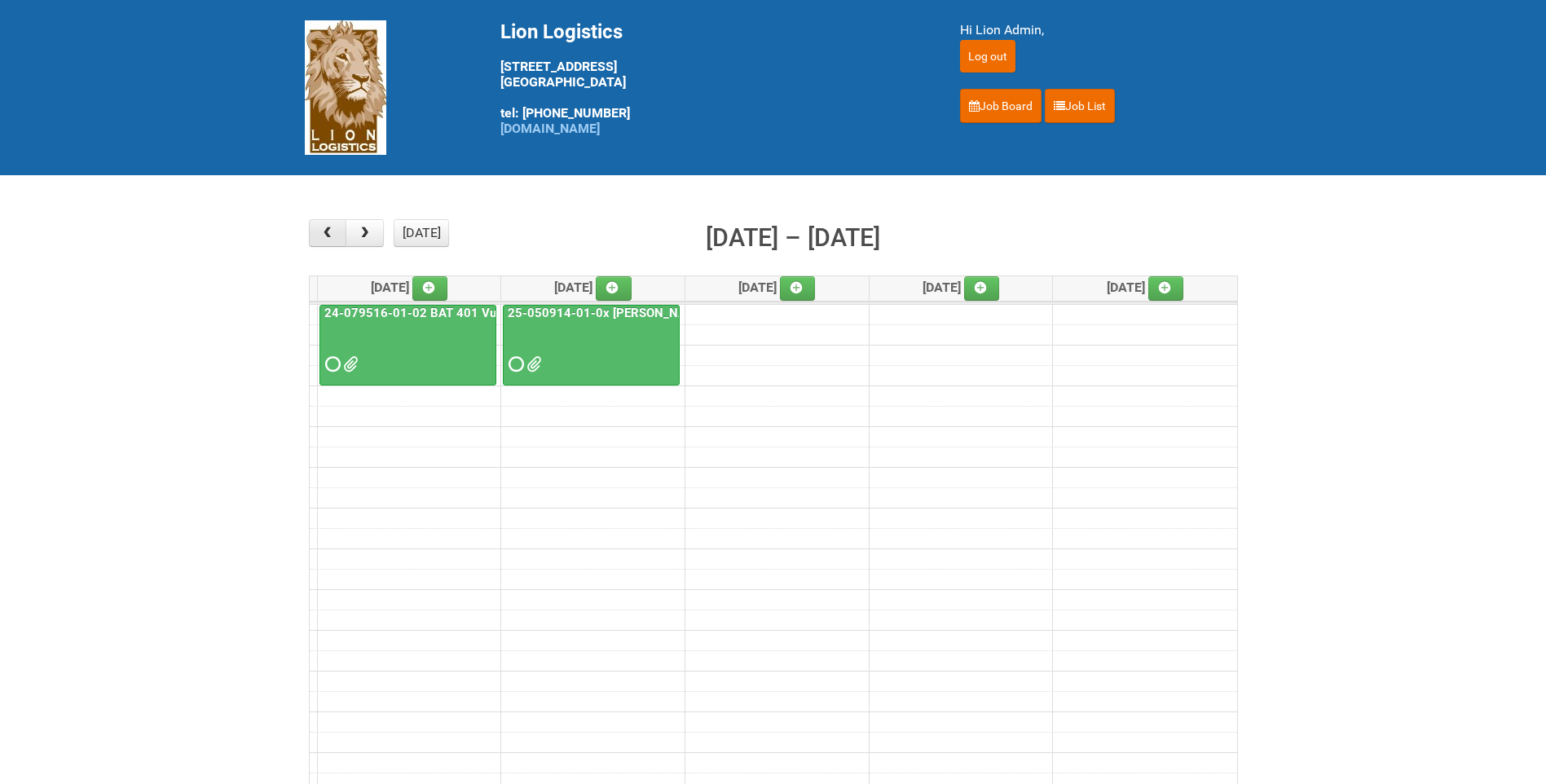  What do you see at coordinates (562, 32) in the screenshot?
I see `span: Lion Logistics` at bounding box center [562, 32].